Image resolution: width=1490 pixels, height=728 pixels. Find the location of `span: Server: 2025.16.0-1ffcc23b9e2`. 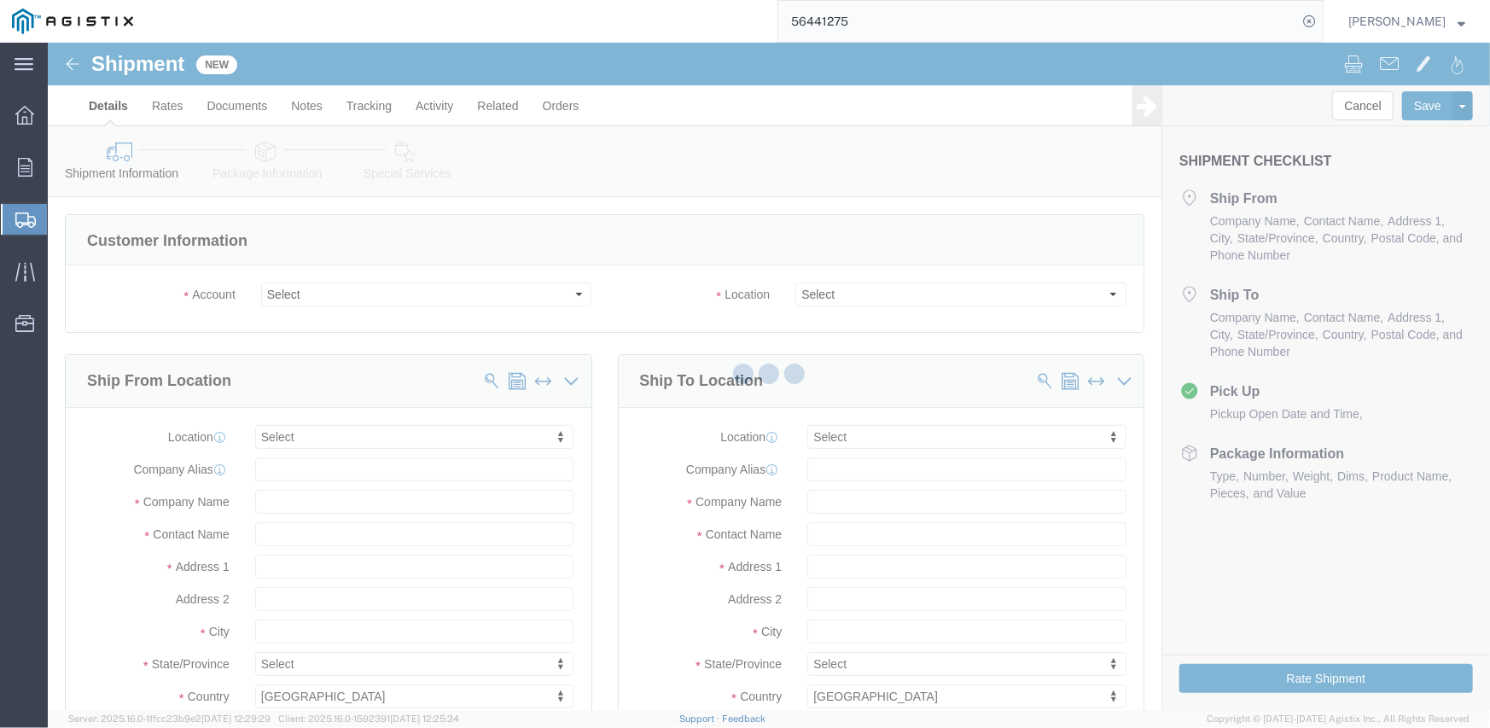

span: Server: 2025.16.0-1ffcc23b9e2 is located at coordinates (169, 719).